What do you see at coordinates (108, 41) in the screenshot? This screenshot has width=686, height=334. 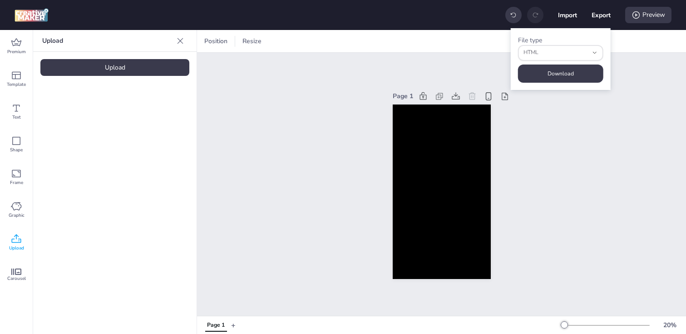 I see `p: Upload` at bounding box center [108, 41].